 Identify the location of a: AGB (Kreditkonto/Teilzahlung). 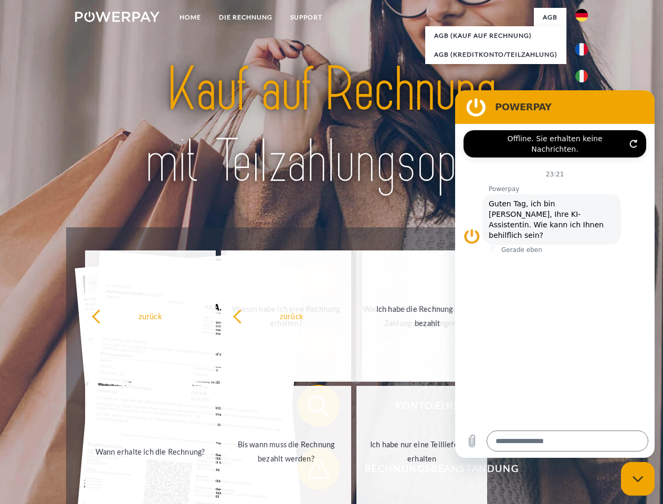
(496, 55).